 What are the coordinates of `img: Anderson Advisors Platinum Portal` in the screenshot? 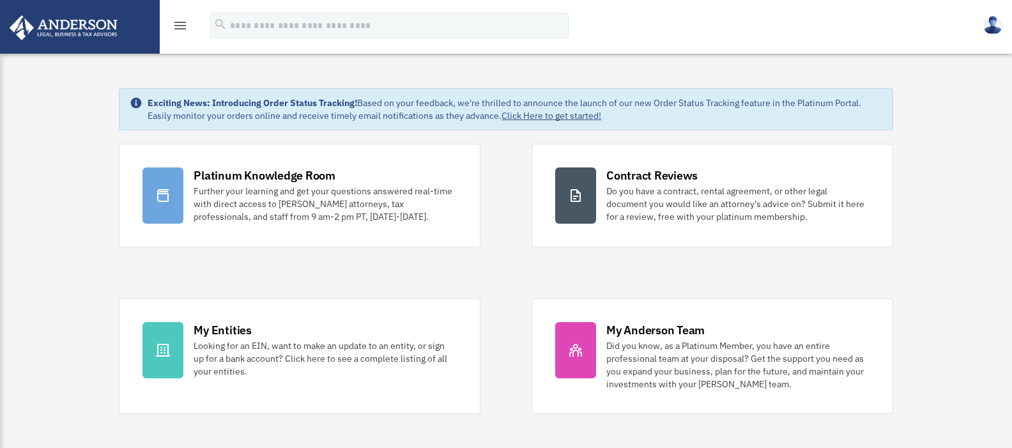 It's located at (63, 27).